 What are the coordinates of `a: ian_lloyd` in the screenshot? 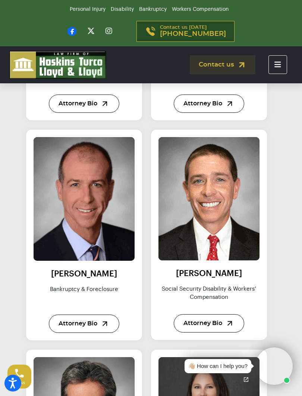 It's located at (209, 199).